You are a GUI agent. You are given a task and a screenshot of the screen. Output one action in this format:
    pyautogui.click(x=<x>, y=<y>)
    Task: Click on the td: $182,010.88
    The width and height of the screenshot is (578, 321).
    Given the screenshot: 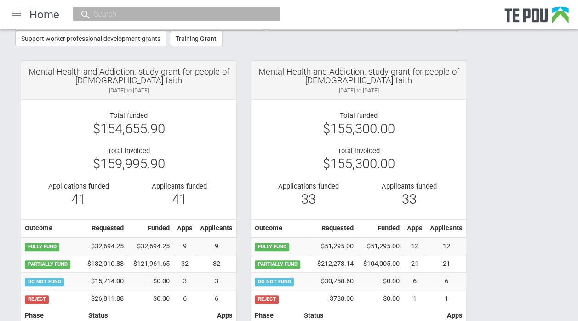 What is the action you would take?
    pyautogui.click(x=103, y=264)
    